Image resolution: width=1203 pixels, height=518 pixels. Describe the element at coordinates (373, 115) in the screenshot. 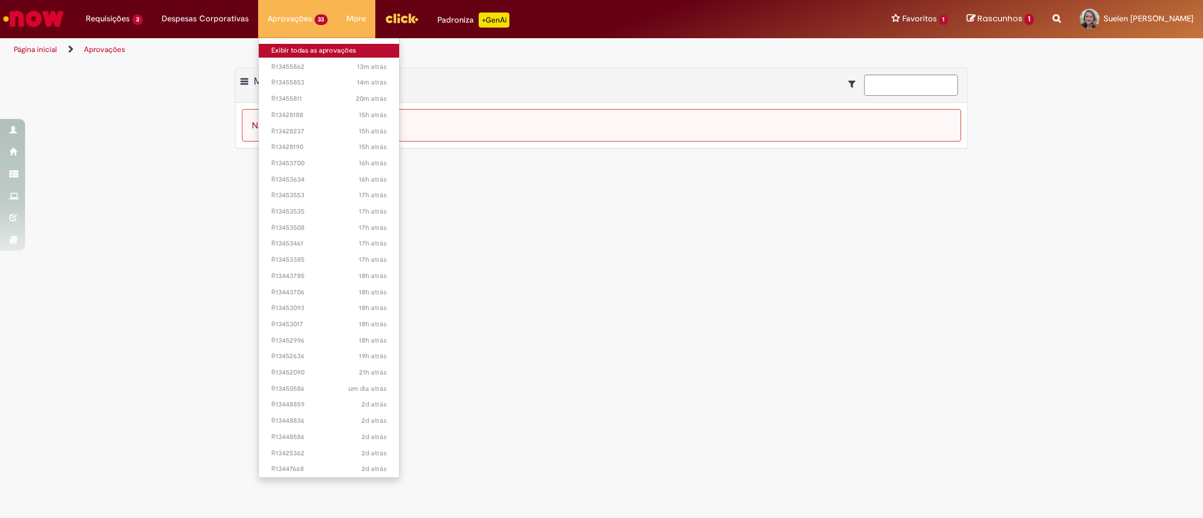

I see `time: 27/08/2025 18:16:39` at that location.